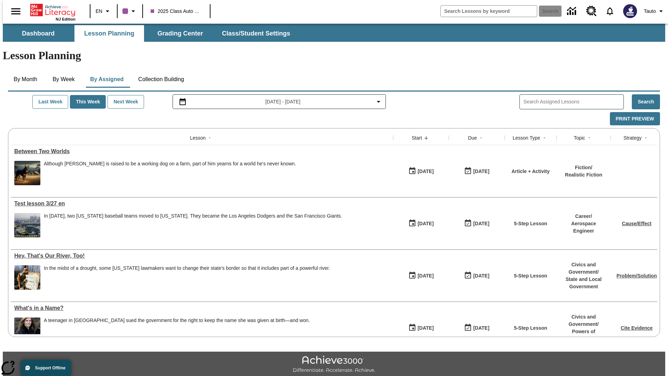  I want to click on button: Support Offline, so click(46, 368).